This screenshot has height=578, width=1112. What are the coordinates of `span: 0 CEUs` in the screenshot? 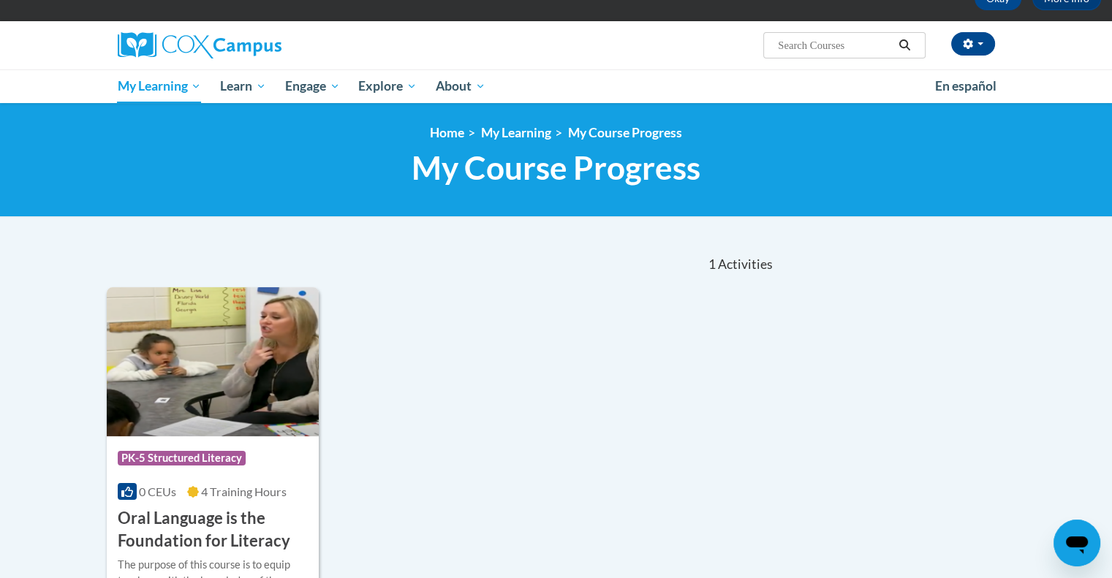 It's located at (157, 491).